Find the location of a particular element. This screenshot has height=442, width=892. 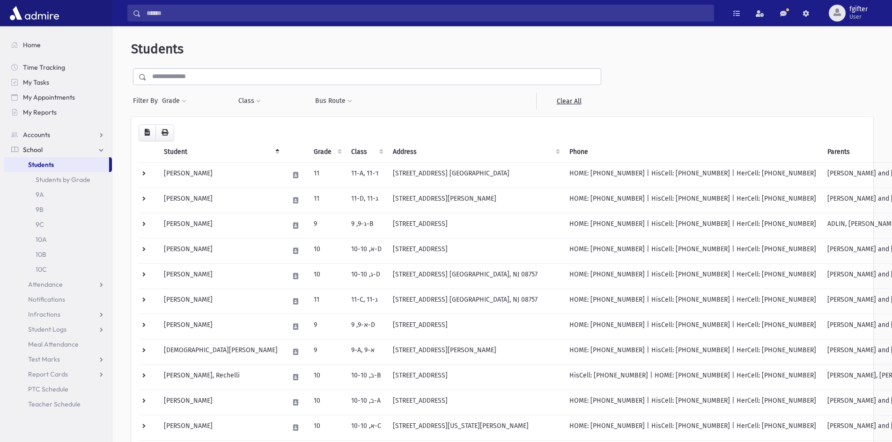

span: Test Marks is located at coordinates (44, 360).